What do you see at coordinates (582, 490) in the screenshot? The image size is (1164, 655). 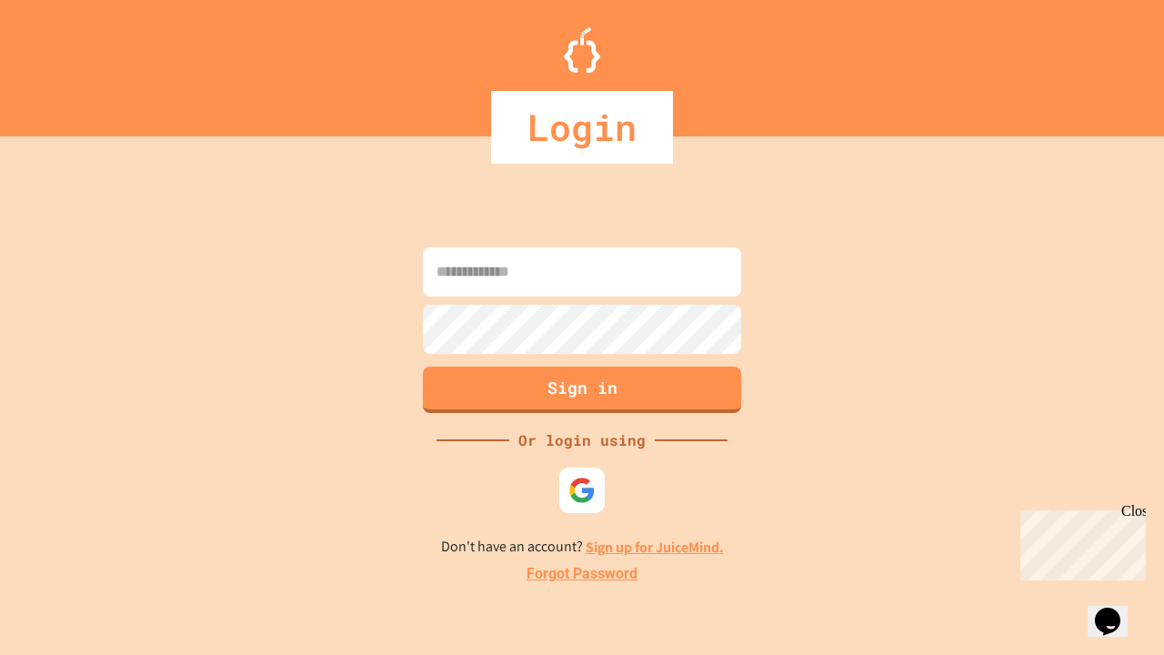 I see `img: google-icon.svg` at bounding box center [582, 490].